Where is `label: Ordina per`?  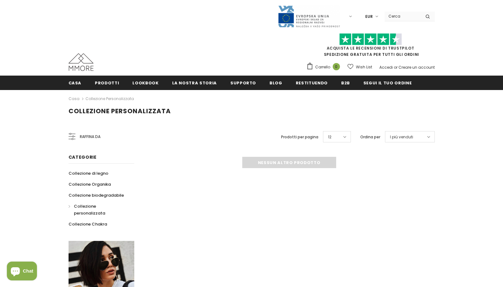
label: Ordina per is located at coordinates (370, 137).